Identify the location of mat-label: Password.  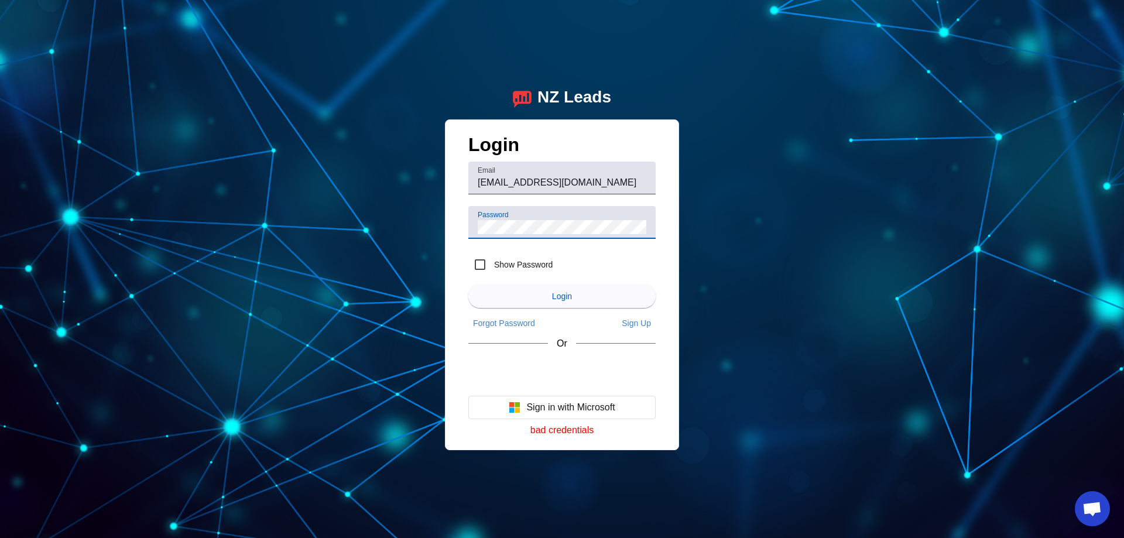
(493, 214).